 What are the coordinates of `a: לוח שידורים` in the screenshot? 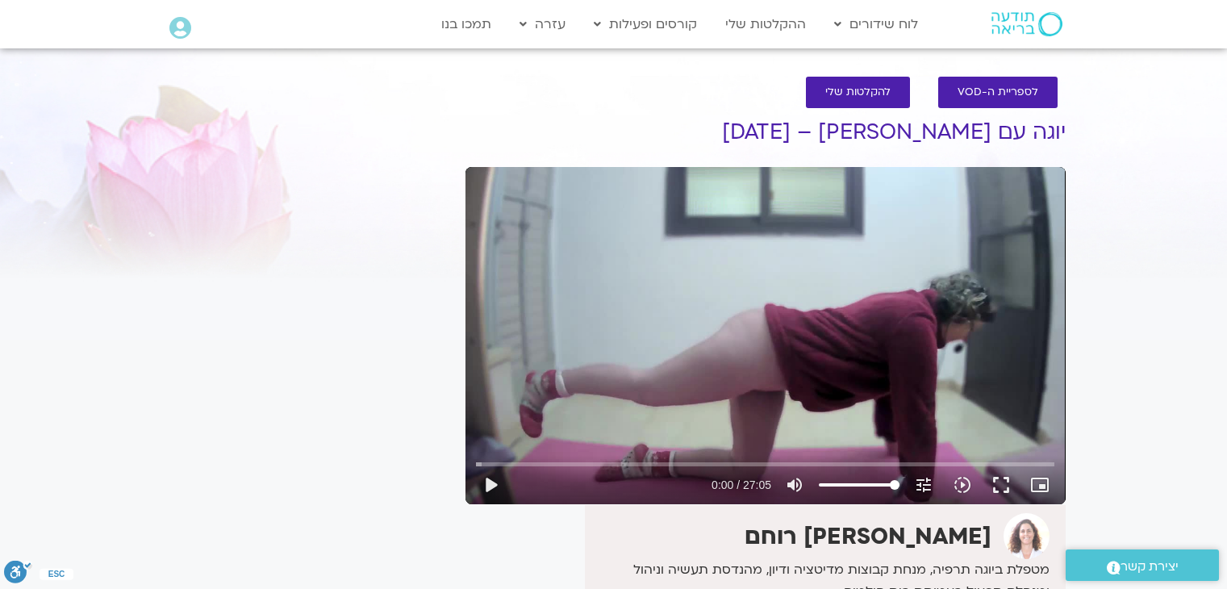 It's located at (876, 24).